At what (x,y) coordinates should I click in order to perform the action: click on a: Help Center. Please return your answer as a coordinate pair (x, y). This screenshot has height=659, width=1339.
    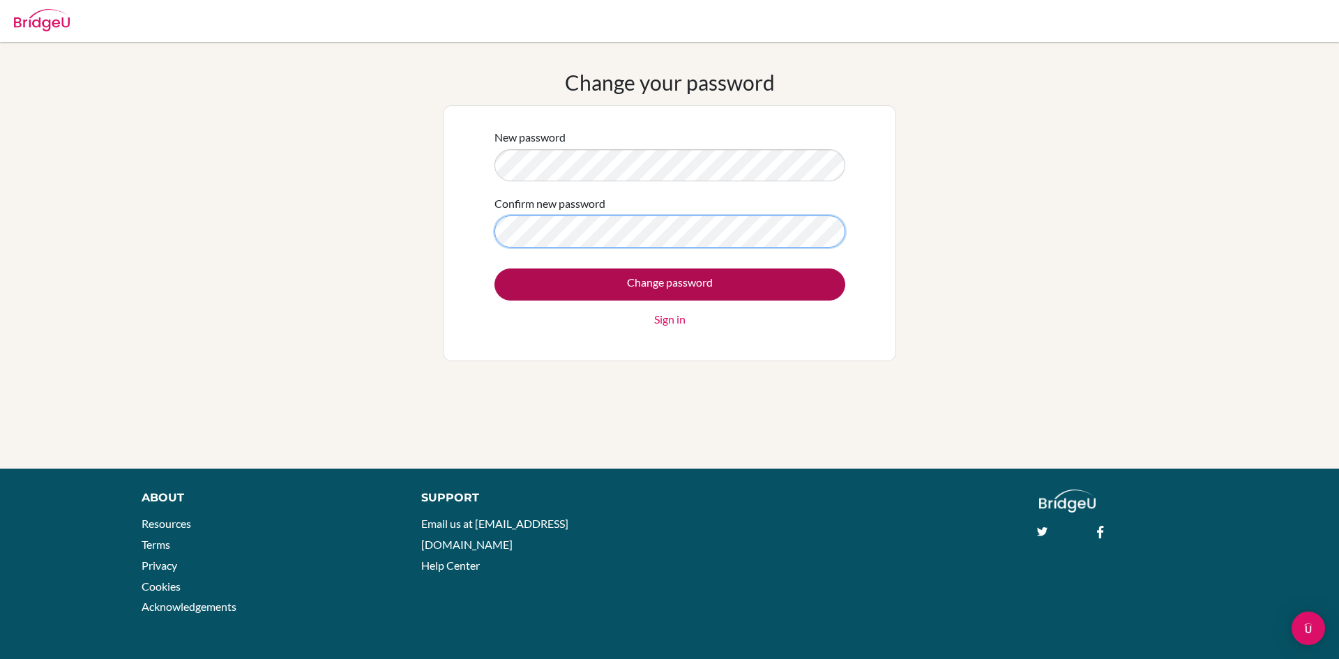
    Looking at the image, I should click on (450, 565).